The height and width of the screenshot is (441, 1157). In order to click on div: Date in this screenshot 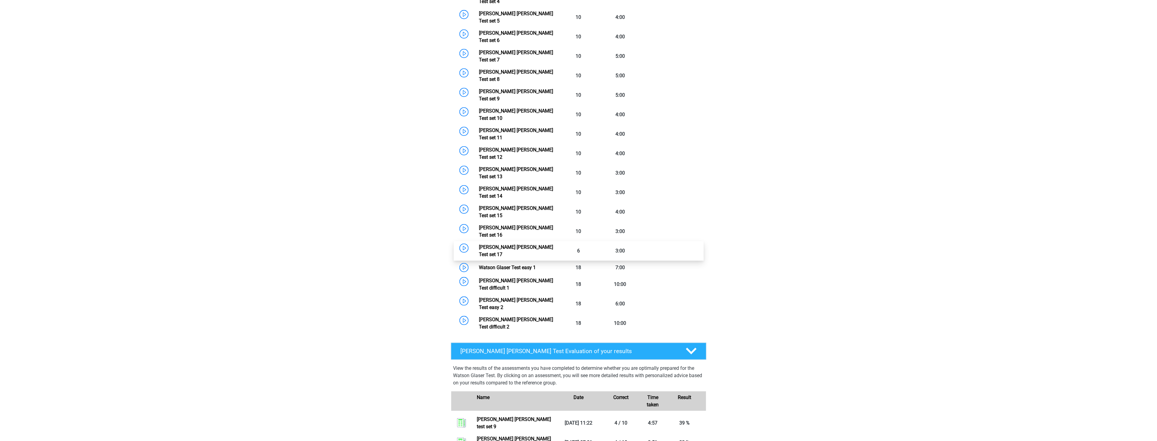, I will do `click(579, 401)`.